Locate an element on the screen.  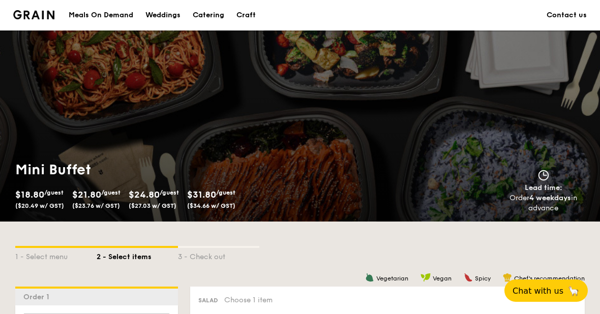
span: Lead time: is located at coordinates (543, 188).